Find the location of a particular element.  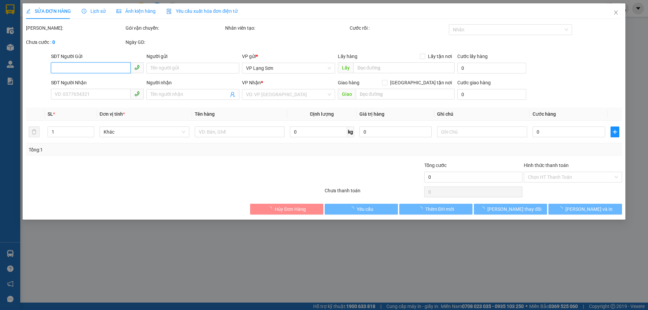

label: Cước lấy hàng is located at coordinates (473, 56).